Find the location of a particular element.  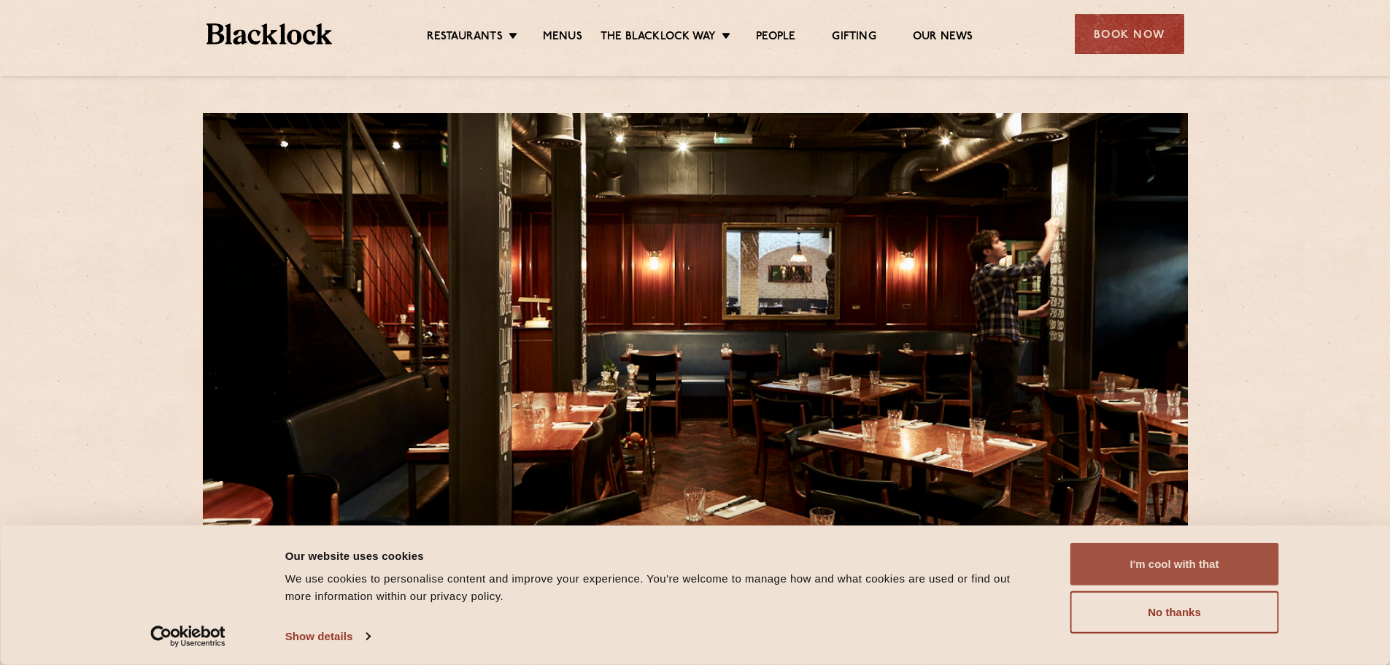

a: Gifting is located at coordinates (854, 38).